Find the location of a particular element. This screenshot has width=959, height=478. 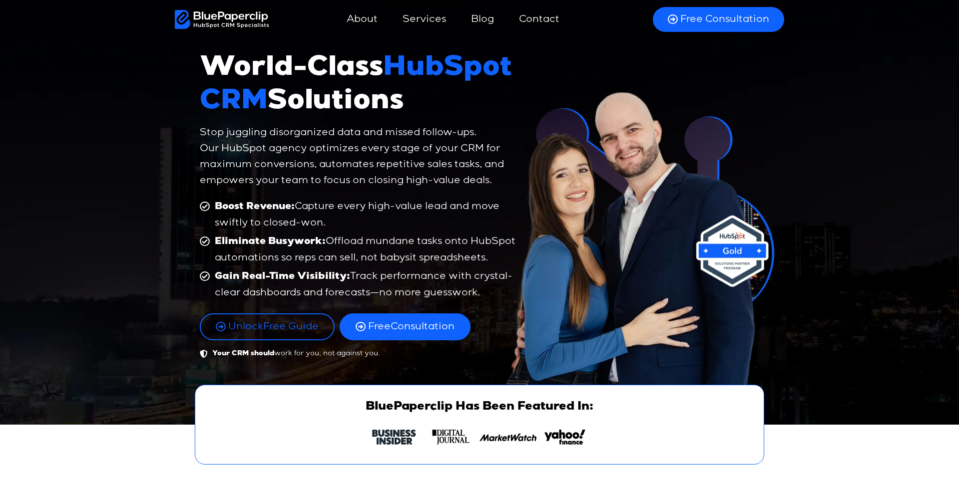

img: BluePaperClip Logo White is located at coordinates (222, 19).